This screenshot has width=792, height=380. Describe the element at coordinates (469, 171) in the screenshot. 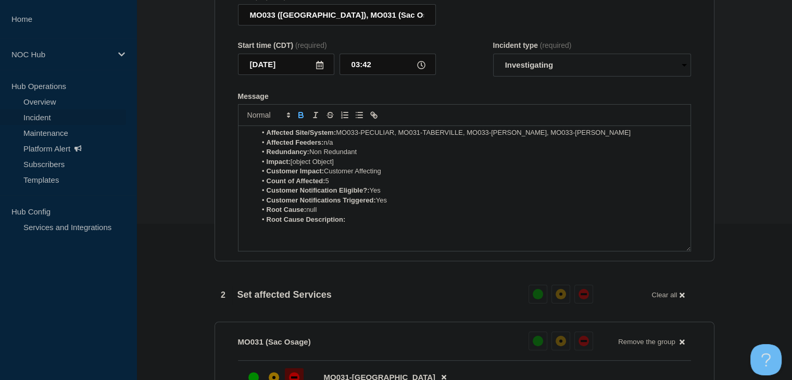

I see `li: Customer Affecting` at that location.